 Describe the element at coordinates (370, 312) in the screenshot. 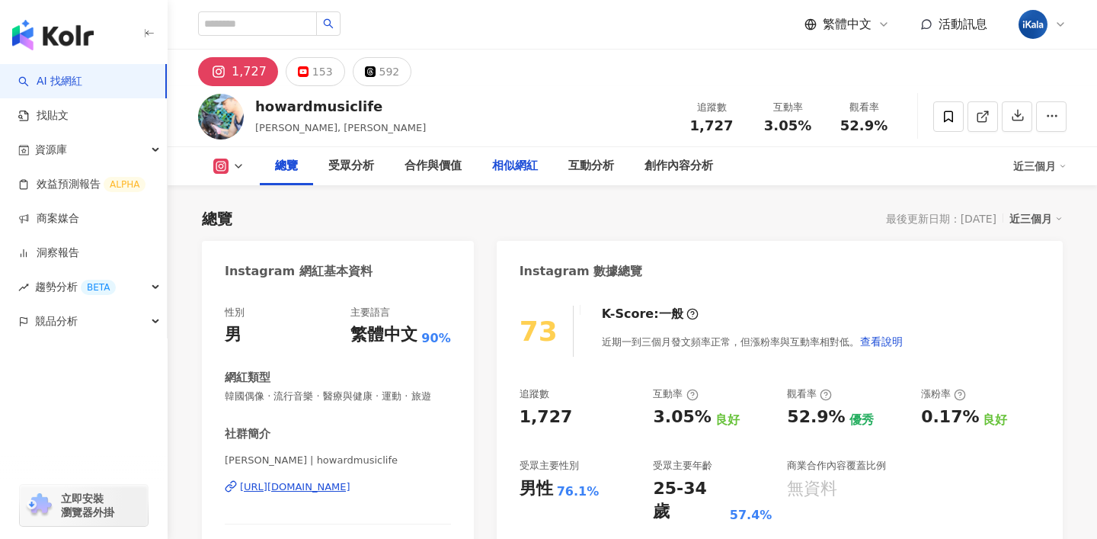

I see `div: 主要語言` at that location.